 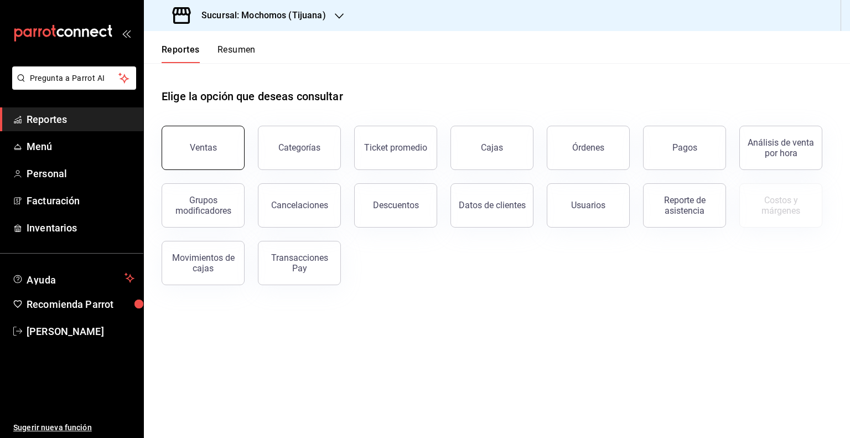 I want to click on button: Ventas, so click(x=203, y=148).